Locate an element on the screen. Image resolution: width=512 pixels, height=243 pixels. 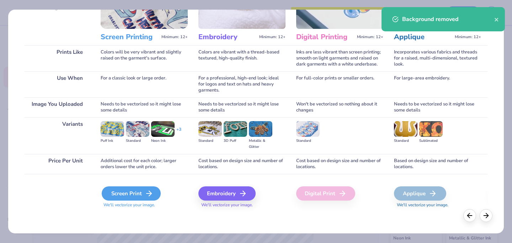
div: Sublimated is located at coordinates (431, 141).